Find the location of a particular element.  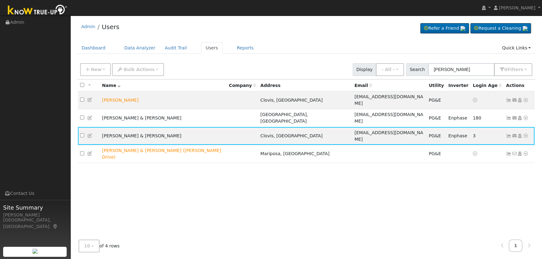

span: of 4 rows is located at coordinates (99, 246).